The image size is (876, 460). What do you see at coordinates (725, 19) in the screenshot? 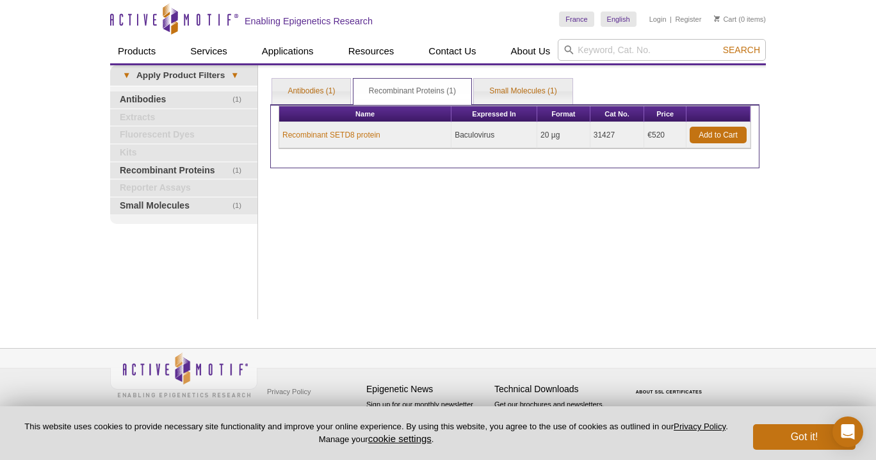
I see `a: Cart` at bounding box center [725, 19].